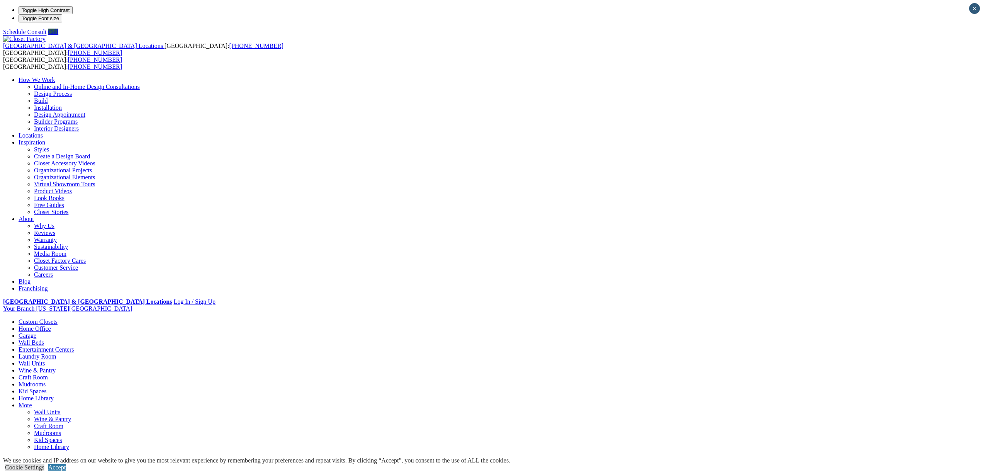 This screenshot has width=983, height=471. What do you see at coordinates (51, 247) in the screenshot?
I see `a: Sustainability` at bounding box center [51, 247].